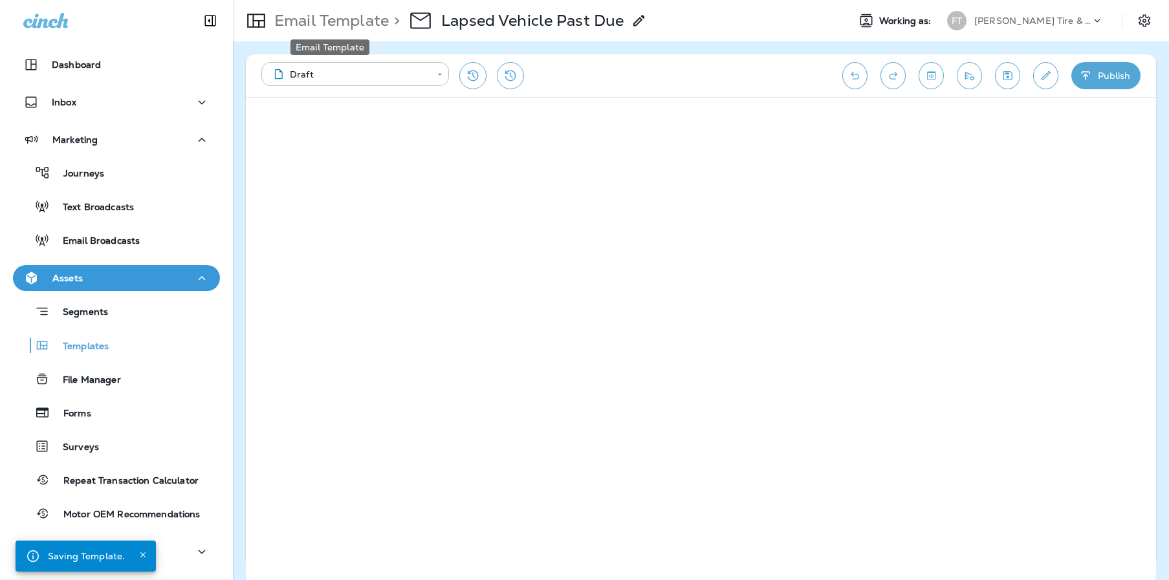 The height and width of the screenshot is (580, 1169). I want to click on p: Text Broadcasts, so click(92, 208).